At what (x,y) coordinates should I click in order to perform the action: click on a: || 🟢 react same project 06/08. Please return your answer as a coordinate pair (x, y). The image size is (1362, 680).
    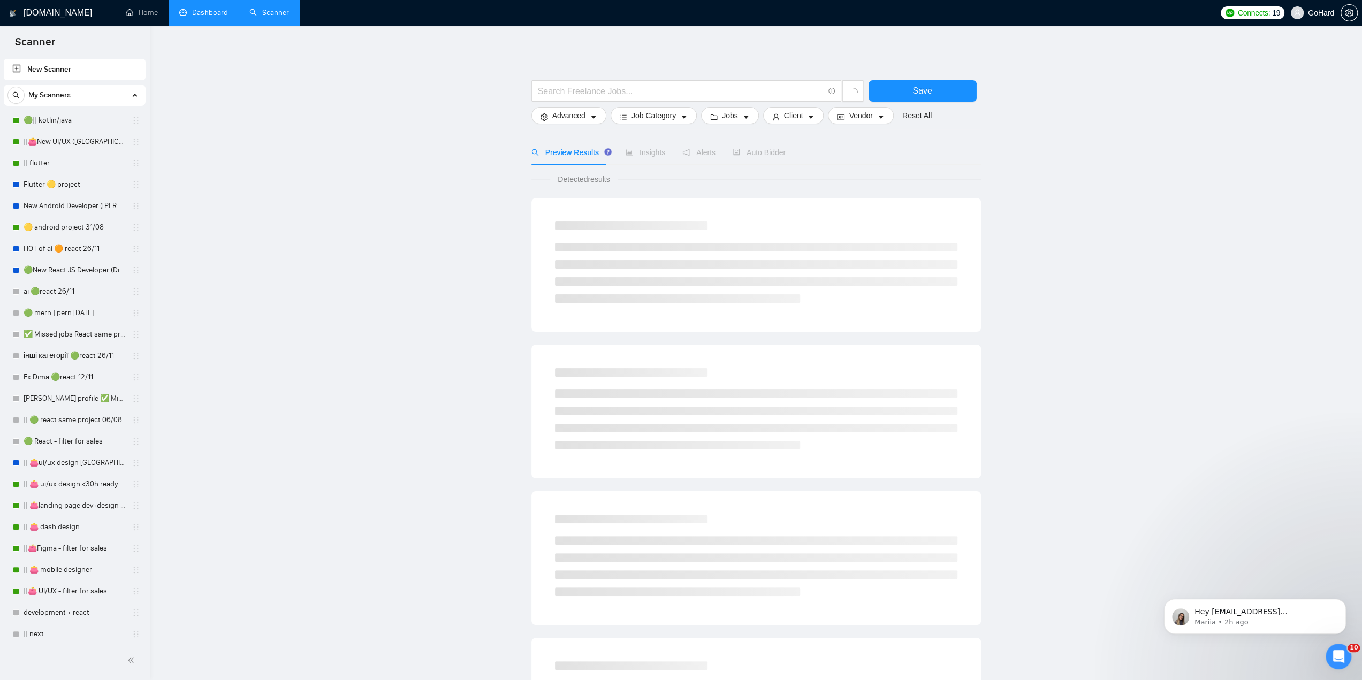
    Looking at the image, I should click on (74, 420).